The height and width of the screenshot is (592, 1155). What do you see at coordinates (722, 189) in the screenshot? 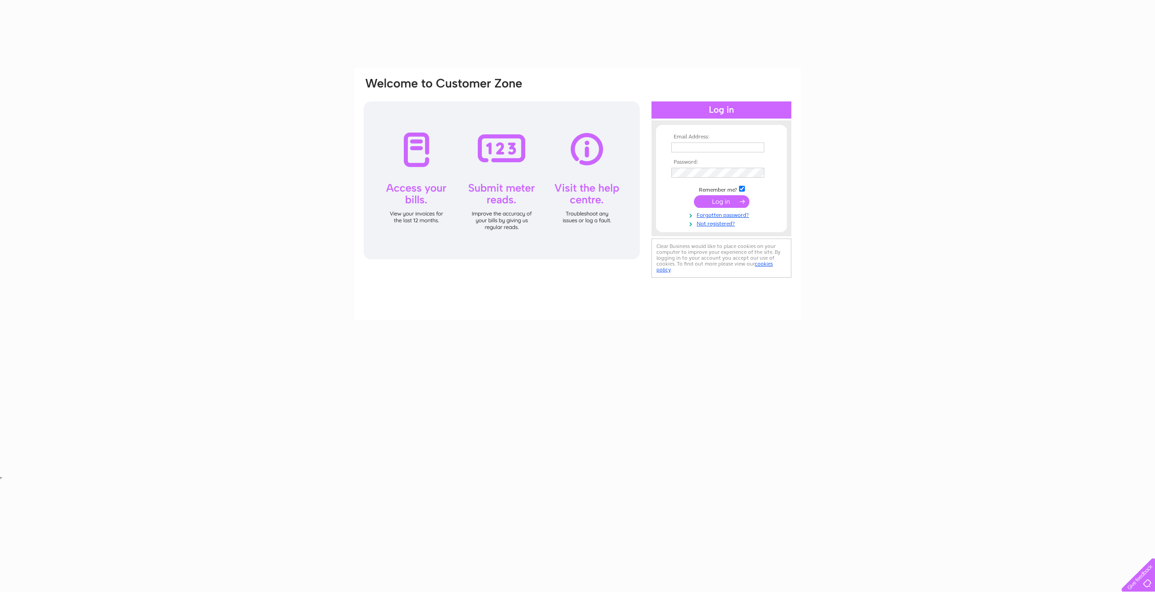
I see `td: Remember me?` at bounding box center [722, 189].